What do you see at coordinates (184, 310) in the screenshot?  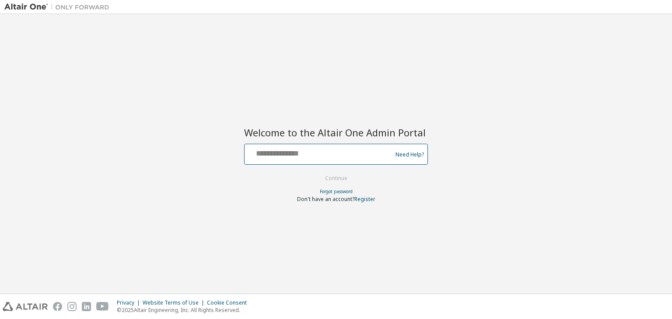 I see `p: © 2025 Altair Engineering, Inc. All Rights Reserved.` at bounding box center [184, 310].